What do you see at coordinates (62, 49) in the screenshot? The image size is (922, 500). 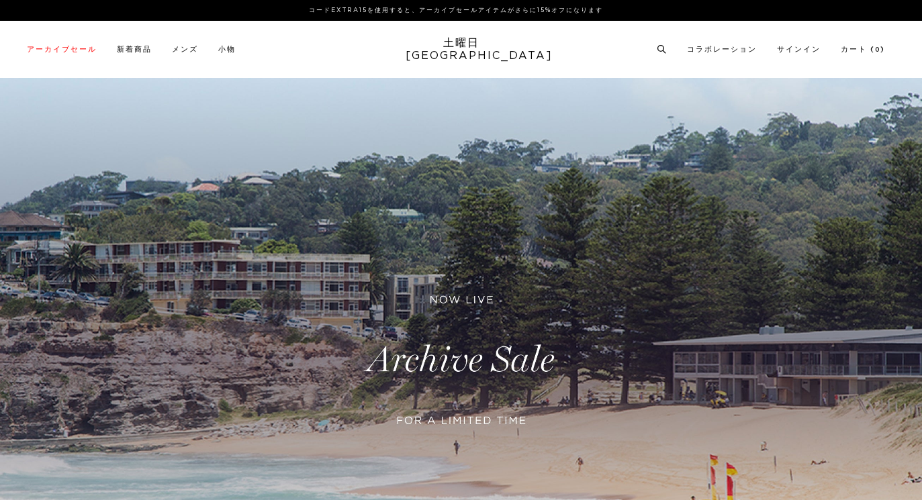 I see `a: アーカイブセール` at bounding box center [62, 49].